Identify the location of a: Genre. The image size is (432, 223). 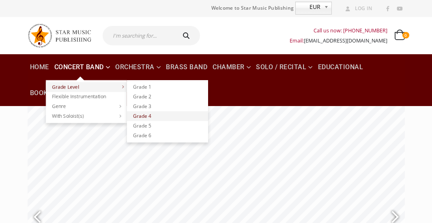
(86, 107).